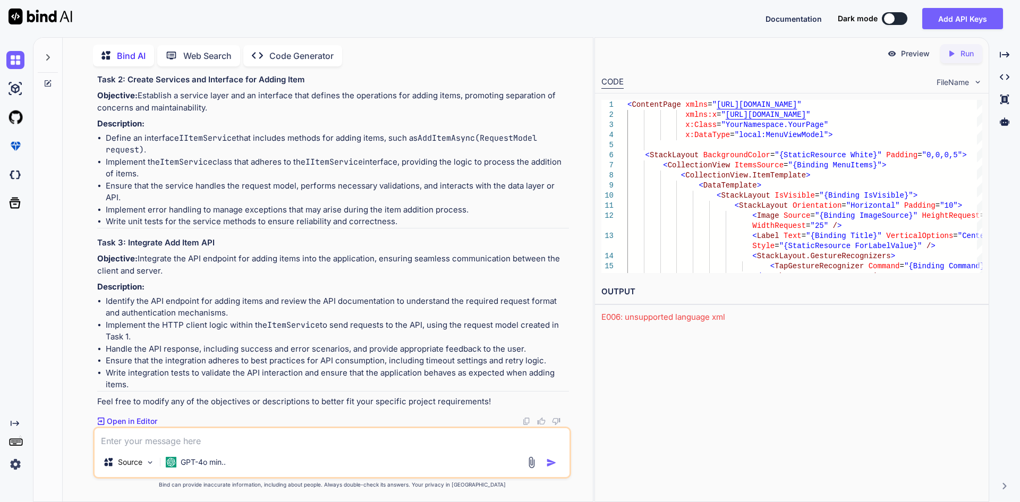 The height and width of the screenshot is (502, 1020). Describe the element at coordinates (207, 56) in the screenshot. I see `p: Web Search` at that location.